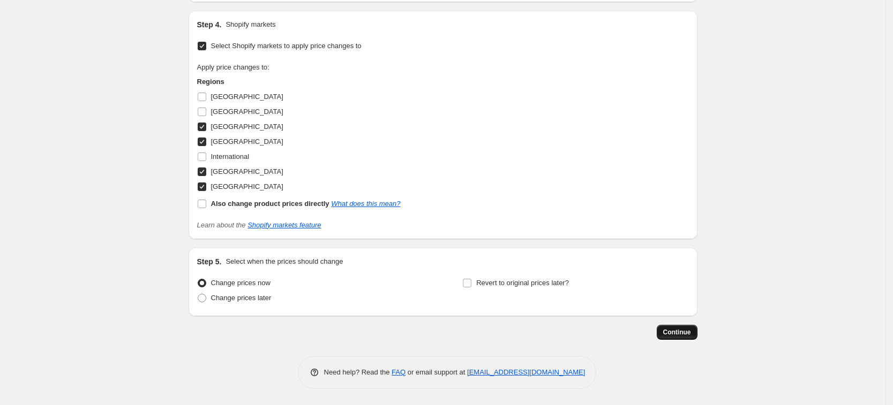 The image size is (893, 405). Describe the element at coordinates (259, 225) in the screenshot. I see `i: Learn about the` at that location.